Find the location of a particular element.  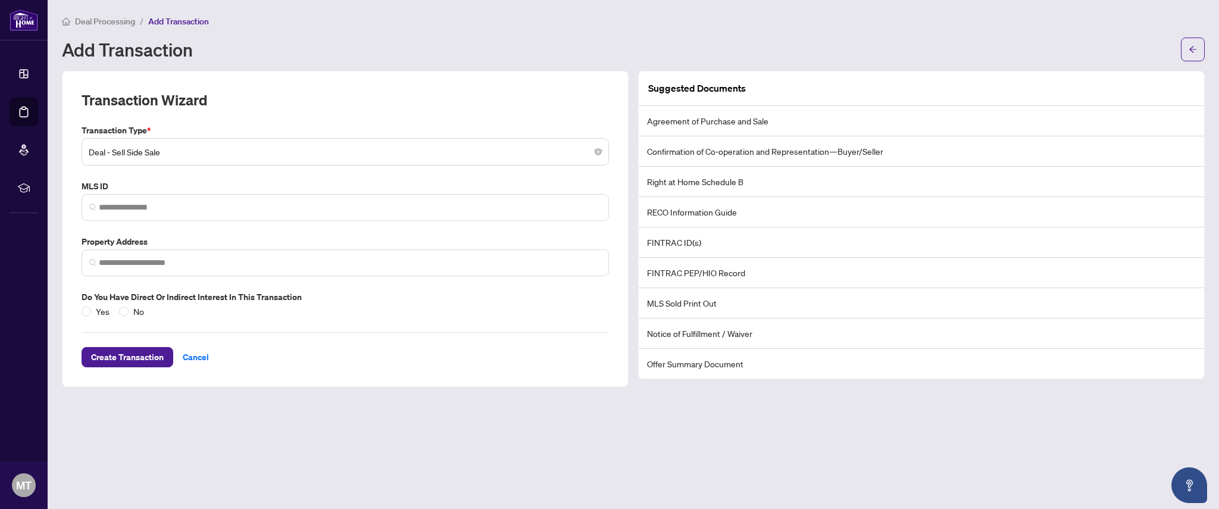

span: Create Transaction is located at coordinates (127, 357).